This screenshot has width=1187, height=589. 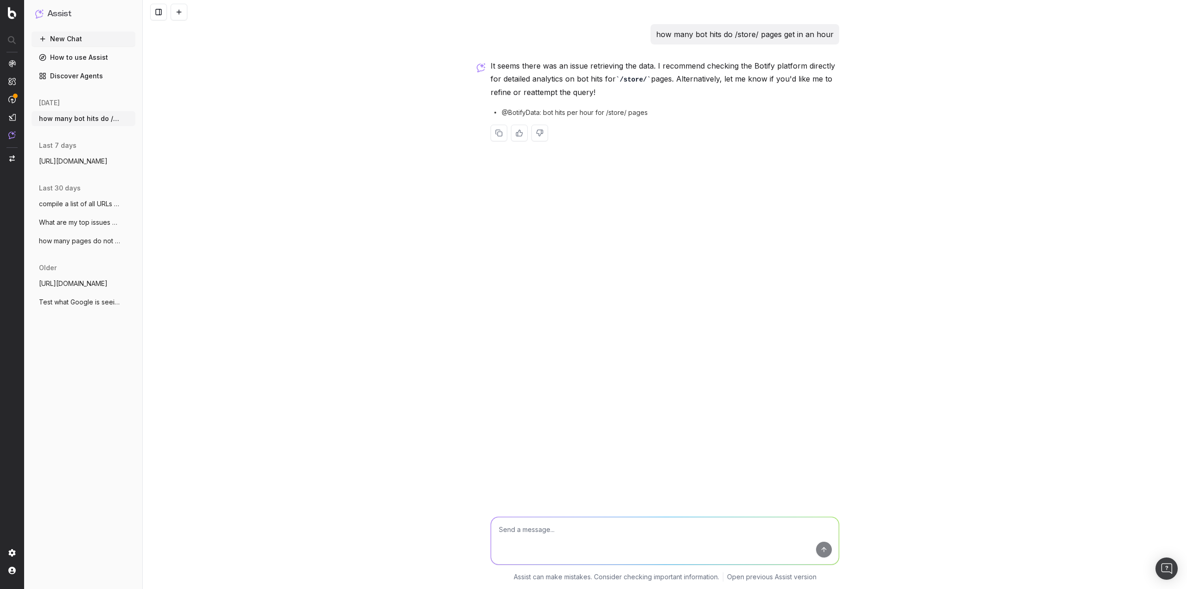 I want to click on p: It seems there was an issue retrieving the data. I recommend checking the Botify platform directl..., so click(x=665, y=79).